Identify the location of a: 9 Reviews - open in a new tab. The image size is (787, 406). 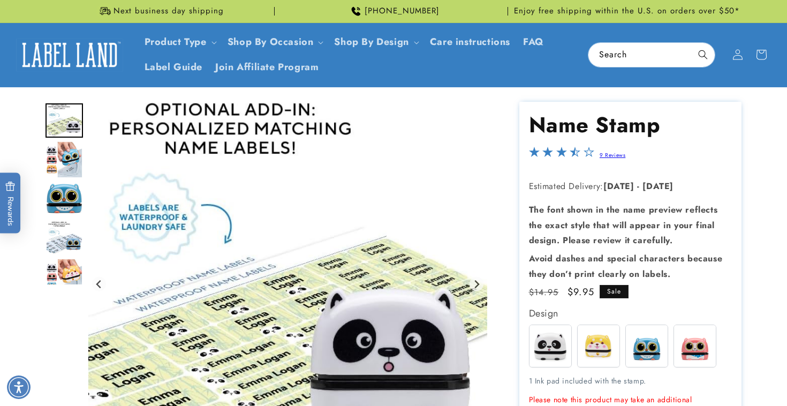
(612, 155).